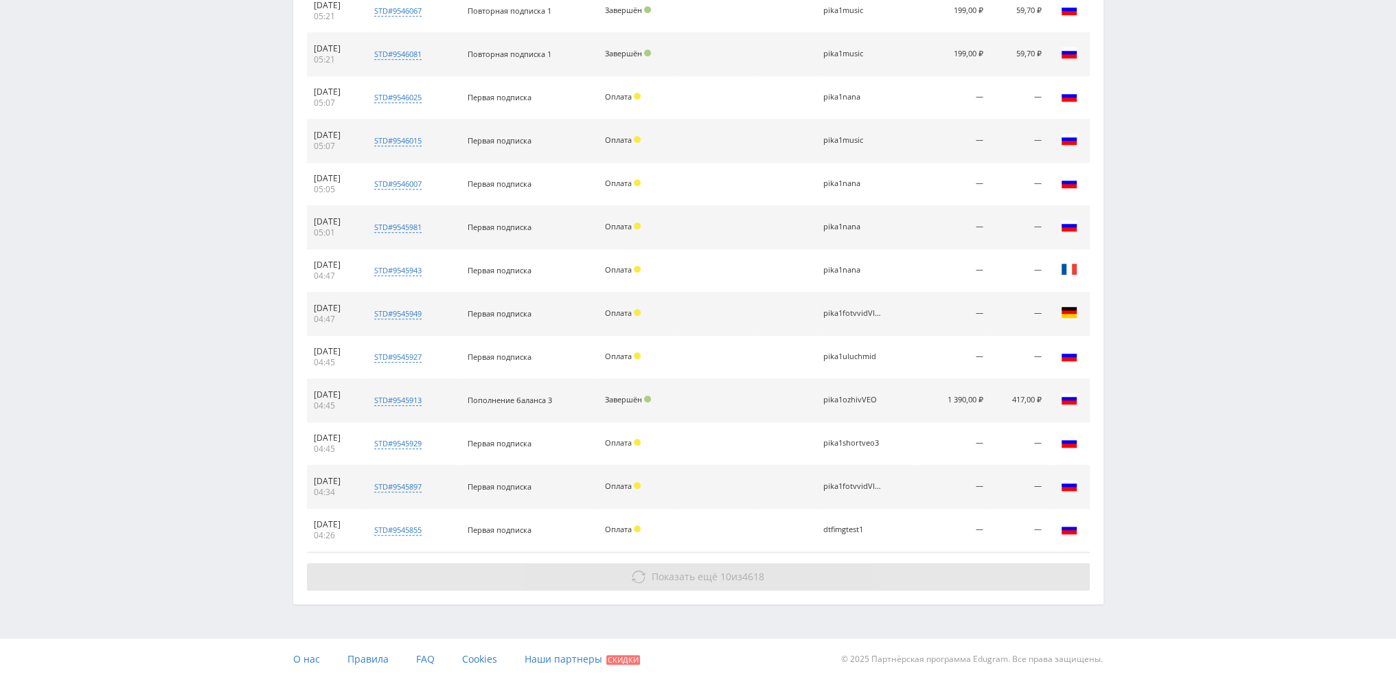 The image size is (1396, 675). What do you see at coordinates (334, 492) in the screenshot?
I see `div: 04:34` at bounding box center [334, 492].